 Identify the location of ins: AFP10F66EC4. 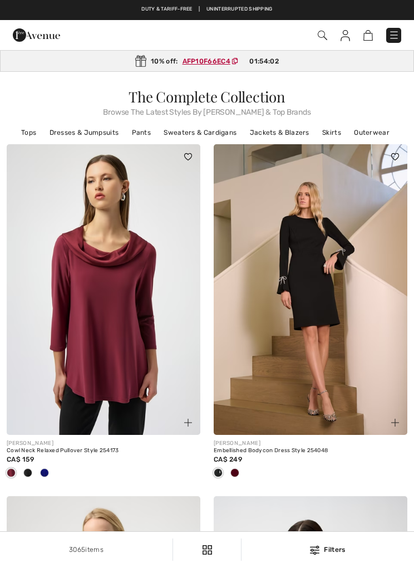
(207, 61).